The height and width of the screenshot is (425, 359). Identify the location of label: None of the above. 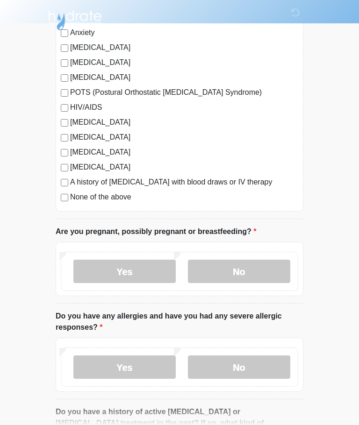
(184, 197).